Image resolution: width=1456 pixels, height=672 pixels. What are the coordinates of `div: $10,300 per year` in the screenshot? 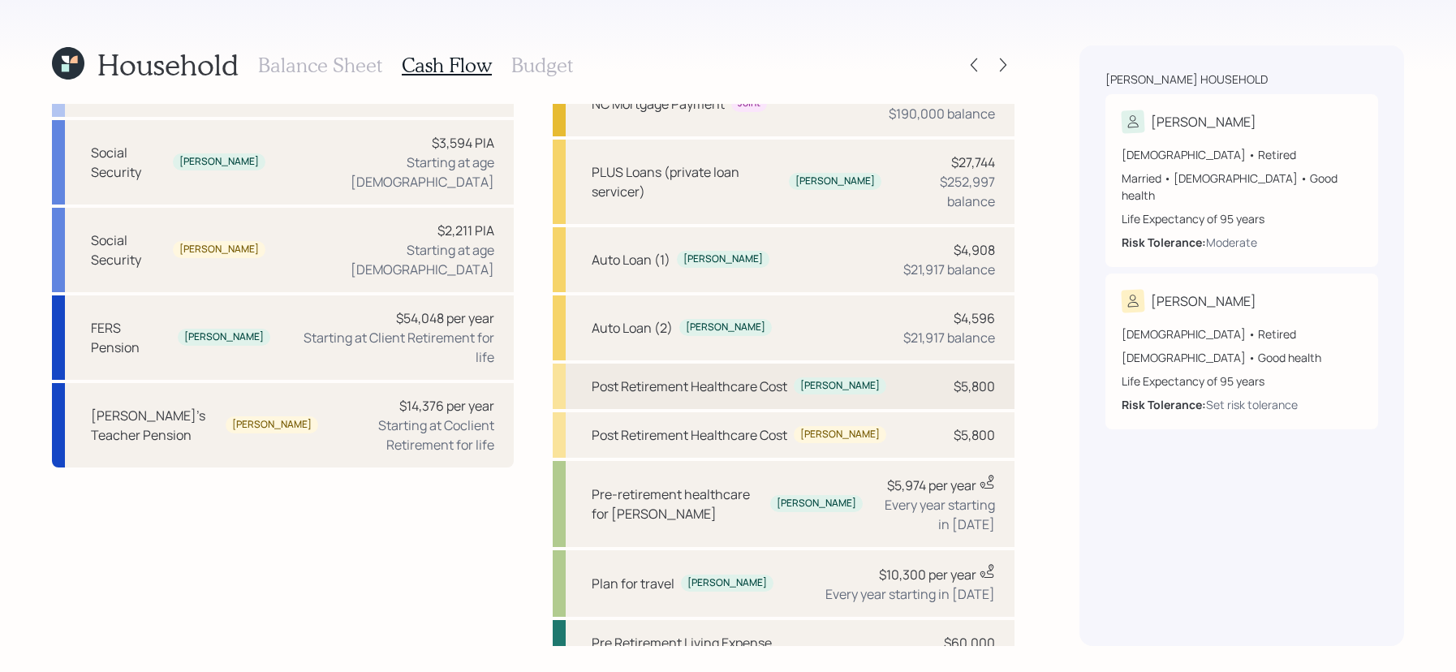 It's located at (937, 574).